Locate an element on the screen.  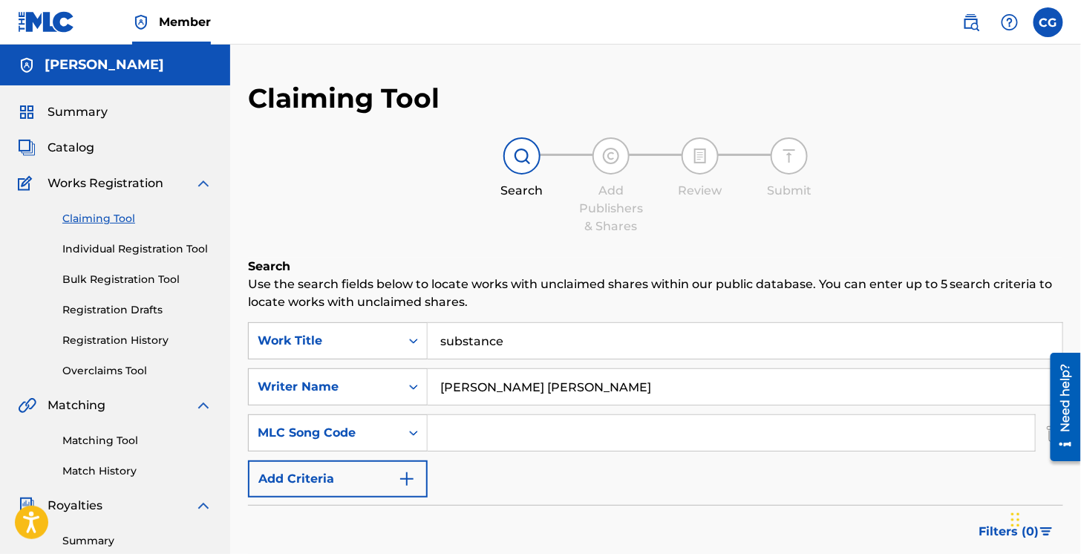
img: help is located at coordinates (1009, 22).